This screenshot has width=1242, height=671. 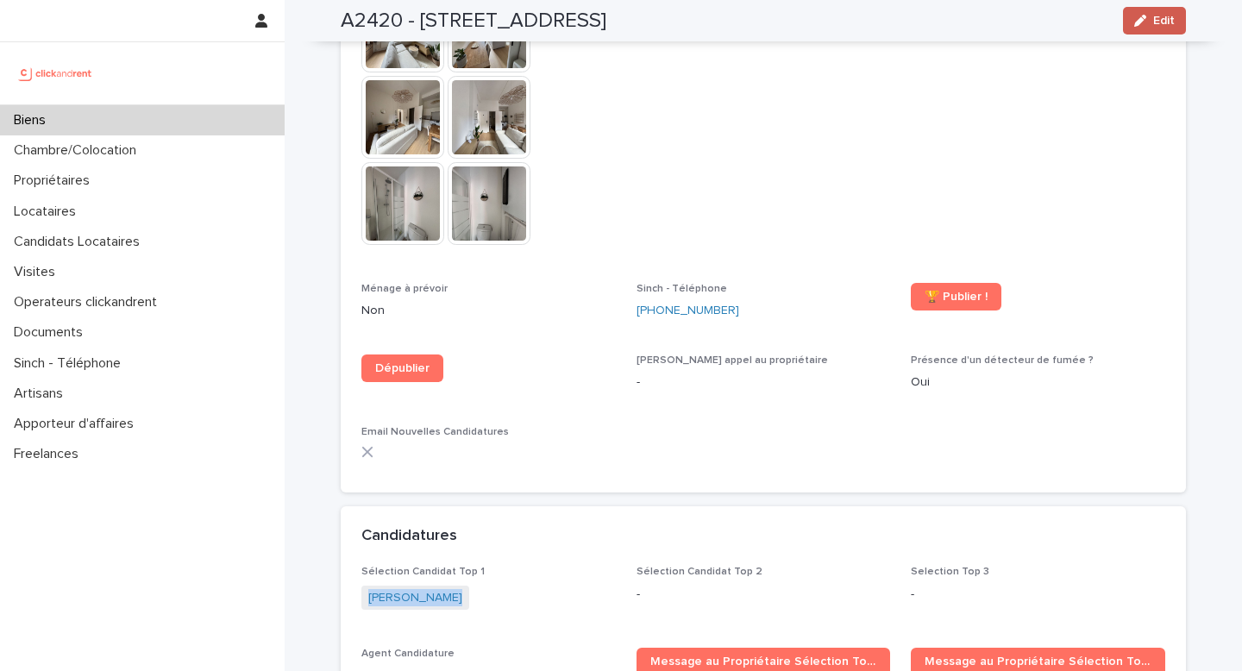 I want to click on a: 🏆 Publier !, so click(x=956, y=297).